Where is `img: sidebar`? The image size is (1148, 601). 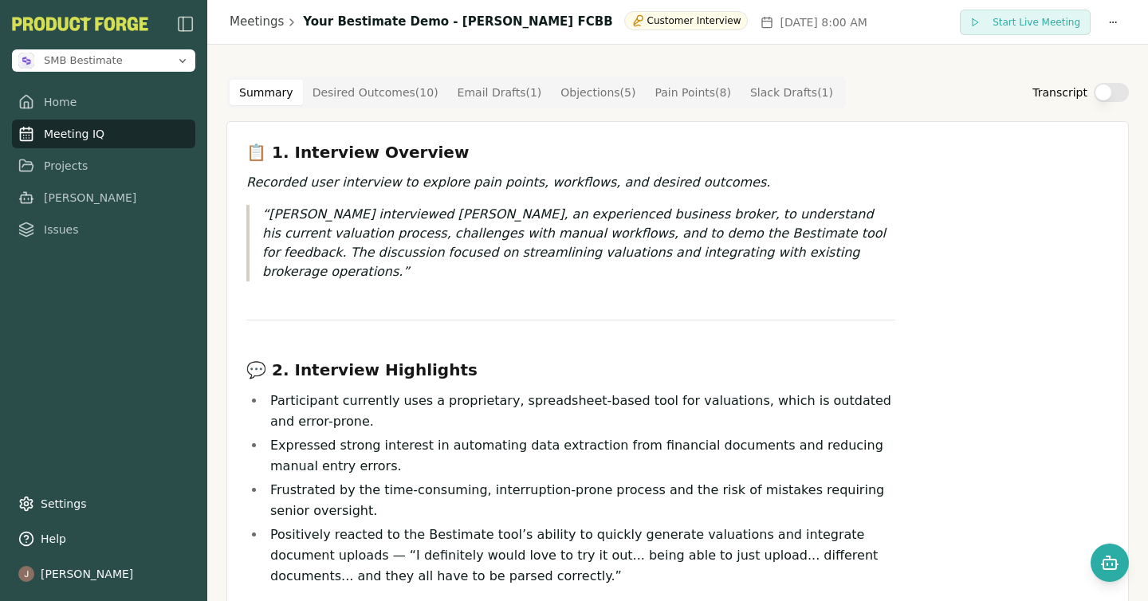 img: sidebar is located at coordinates (186, 24).